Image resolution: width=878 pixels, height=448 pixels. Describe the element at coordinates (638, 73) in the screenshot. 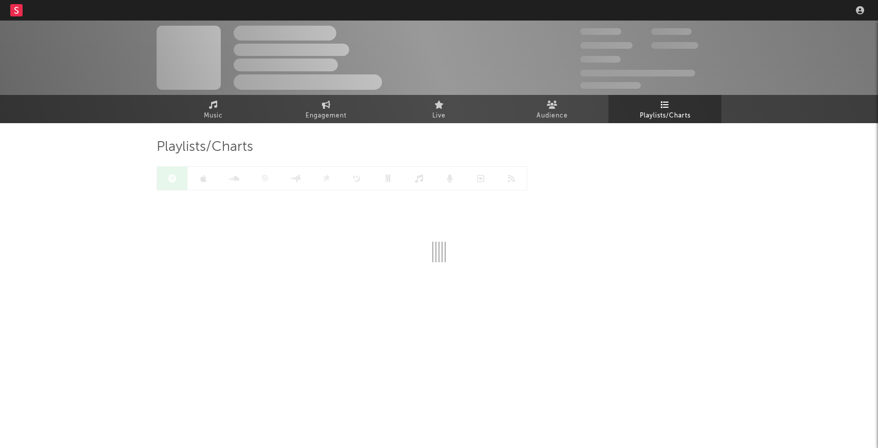

I see `span: 50.000.000 Monthly Listeners` at that location.